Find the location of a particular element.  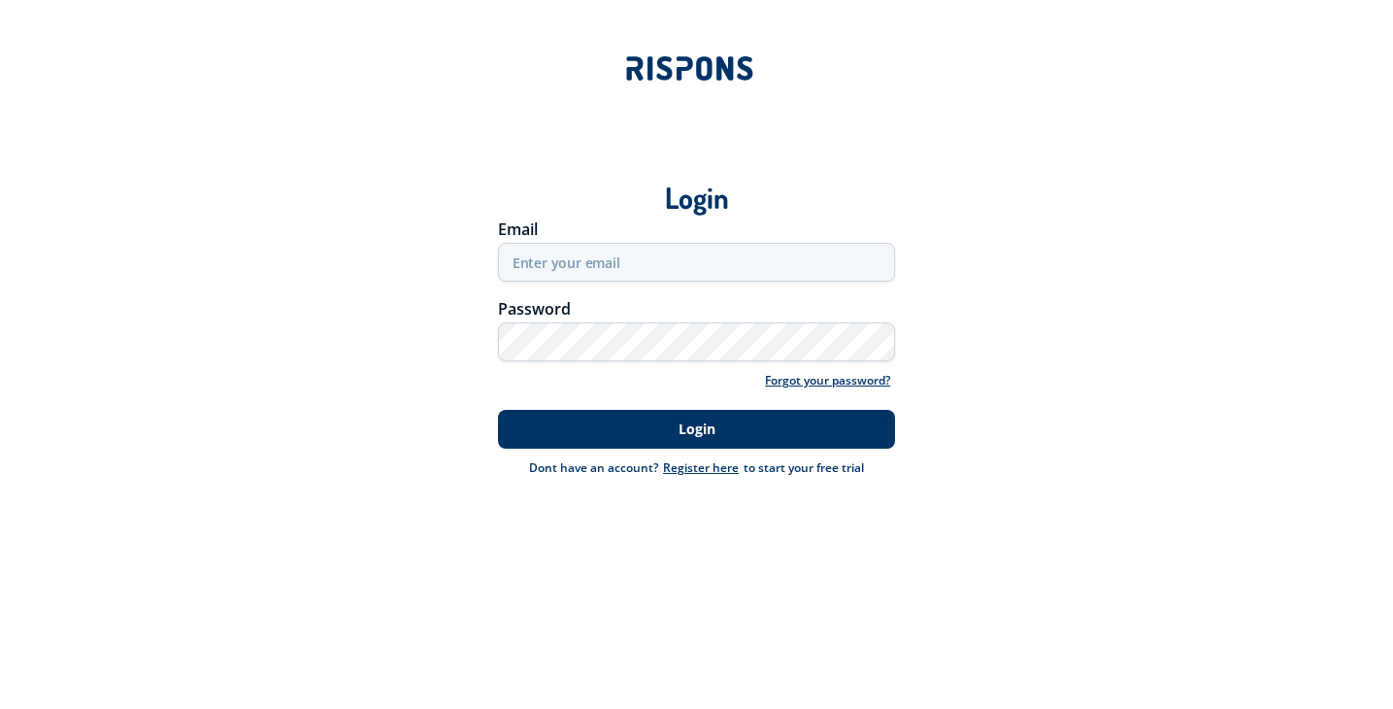

div: to start your free trial is located at coordinates (761, 468).